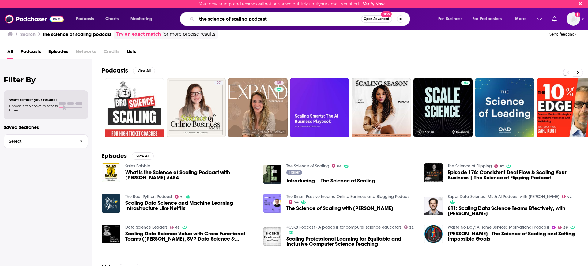 This screenshot has width=588, height=266. Describe the element at coordinates (294, 202) in the screenshot. I see `a: 74` at that location.